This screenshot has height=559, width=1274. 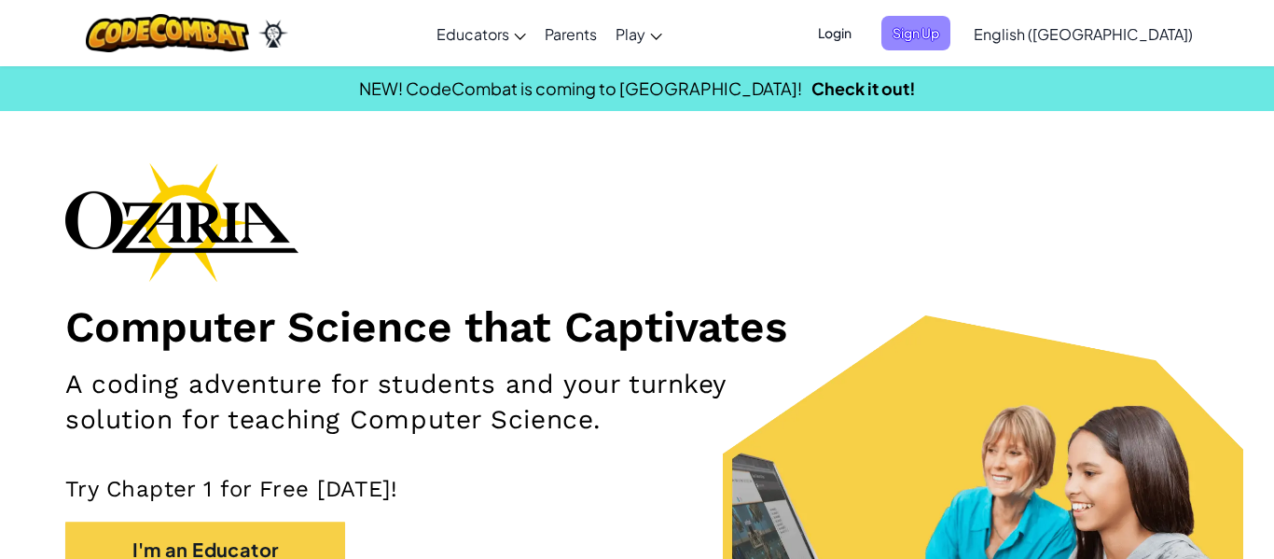 I want to click on img: Ozaria branding logo, so click(x=182, y=222).